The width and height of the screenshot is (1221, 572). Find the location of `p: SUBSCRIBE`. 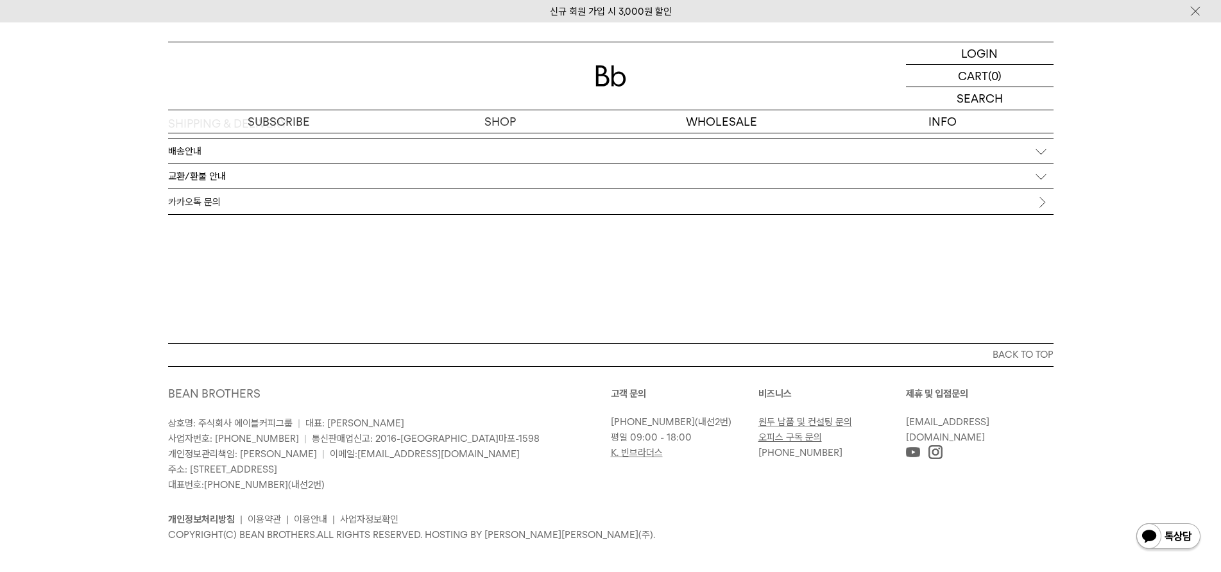

p: SUBSCRIBE is located at coordinates (278, 121).